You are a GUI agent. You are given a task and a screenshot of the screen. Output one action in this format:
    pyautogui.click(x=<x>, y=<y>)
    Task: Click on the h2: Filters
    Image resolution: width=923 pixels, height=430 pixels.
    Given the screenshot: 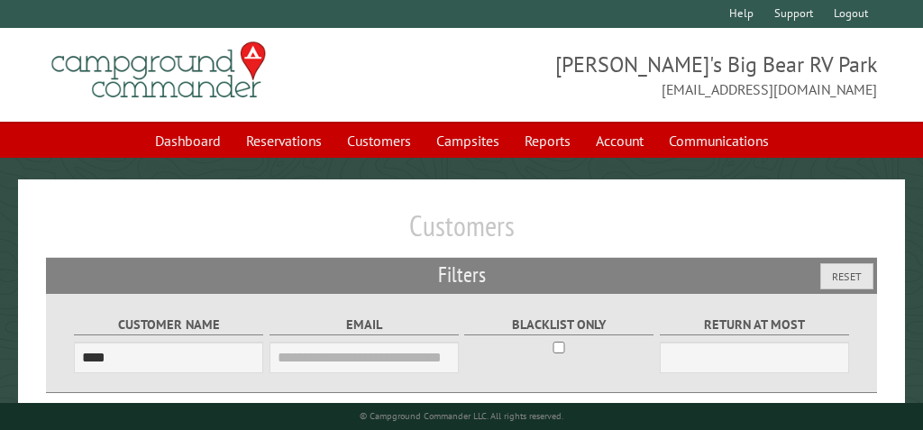 What is the action you would take?
    pyautogui.click(x=461, y=275)
    